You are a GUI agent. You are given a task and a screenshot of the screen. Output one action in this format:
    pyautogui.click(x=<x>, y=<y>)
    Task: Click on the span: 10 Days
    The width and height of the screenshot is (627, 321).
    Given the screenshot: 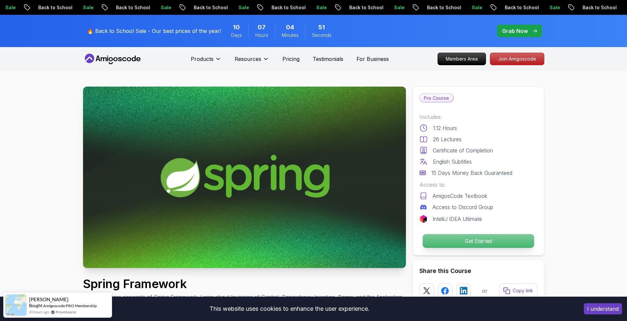 What is the action you would take?
    pyautogui.click(x=236, y=27)
    